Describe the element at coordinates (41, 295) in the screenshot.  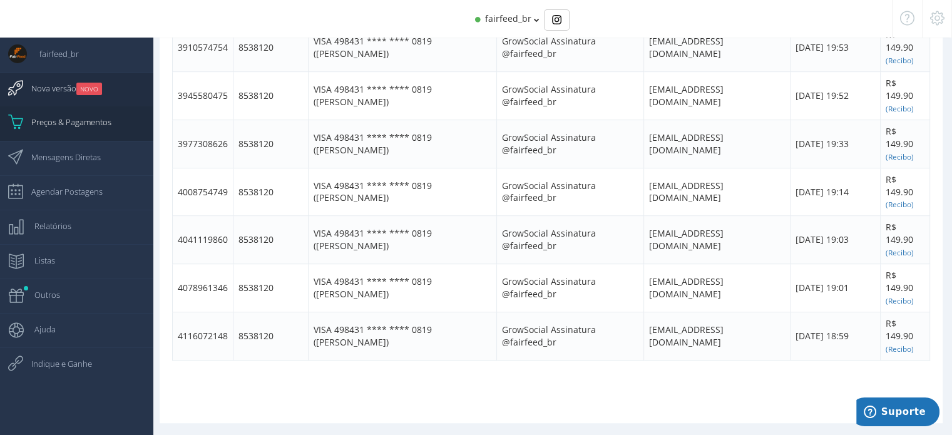
I see `span: Outros` at that location.